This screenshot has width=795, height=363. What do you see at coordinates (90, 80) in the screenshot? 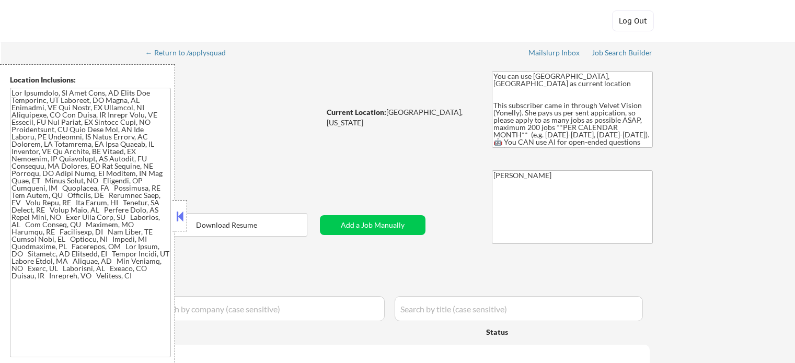
I see `div: Location Inclusions:` at bounding box center [90, 80].